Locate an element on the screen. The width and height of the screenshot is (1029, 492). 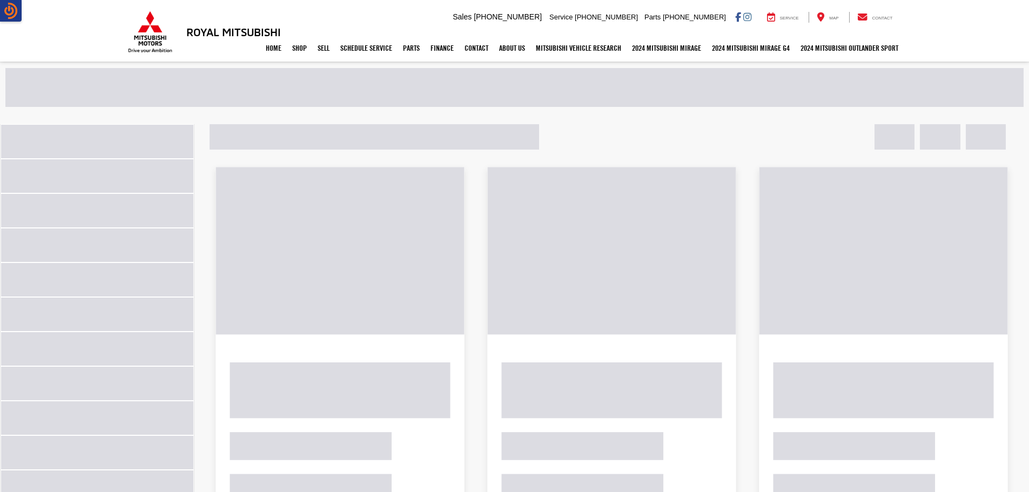
a: Home is located at coordinates (273, 48).